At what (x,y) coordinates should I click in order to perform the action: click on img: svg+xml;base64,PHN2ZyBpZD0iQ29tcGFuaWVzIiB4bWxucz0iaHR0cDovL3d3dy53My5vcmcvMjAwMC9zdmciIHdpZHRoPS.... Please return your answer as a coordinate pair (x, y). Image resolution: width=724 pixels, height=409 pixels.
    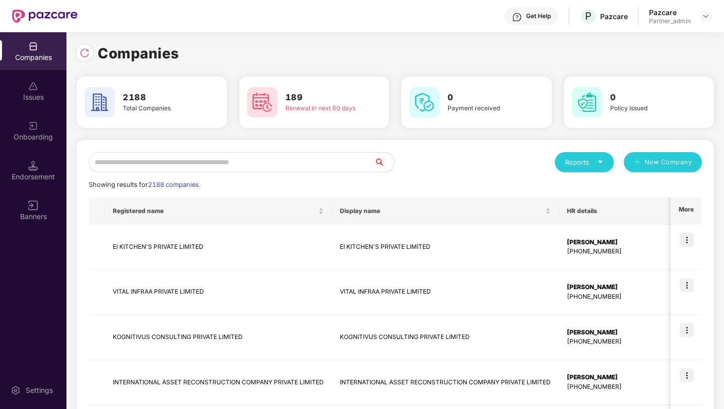
    Looking at the image, I should click on (33, 46).